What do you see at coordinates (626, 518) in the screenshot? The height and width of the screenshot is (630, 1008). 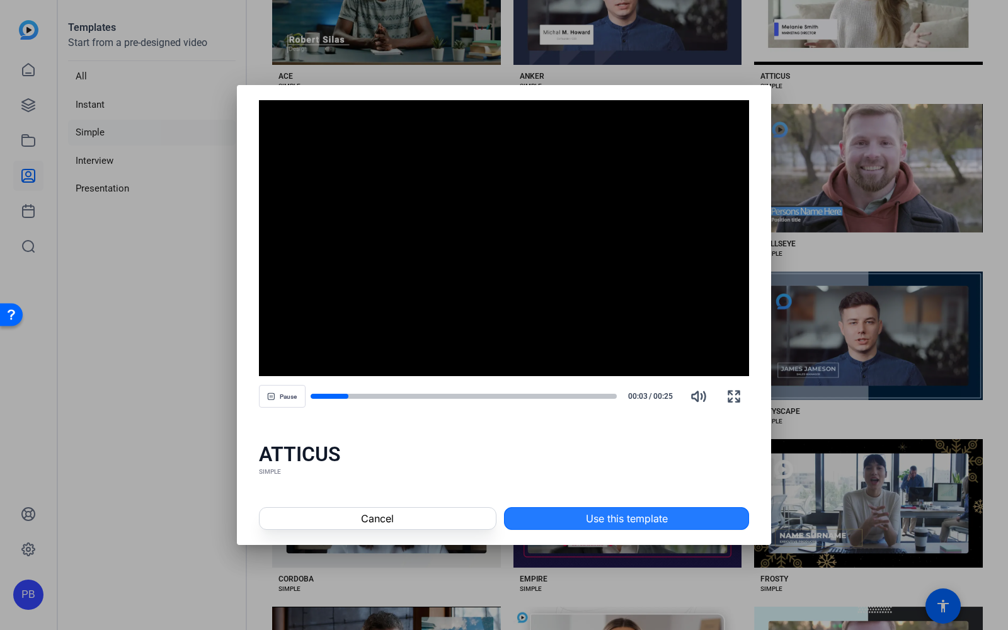 I see `button: Use this template` at bounding box center [626, 518].